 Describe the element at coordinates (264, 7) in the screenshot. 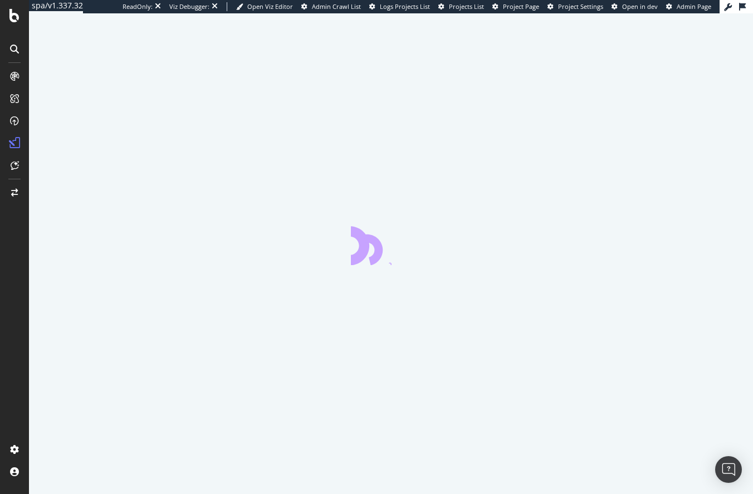

I see `a: Open Viz Editor` at that location.